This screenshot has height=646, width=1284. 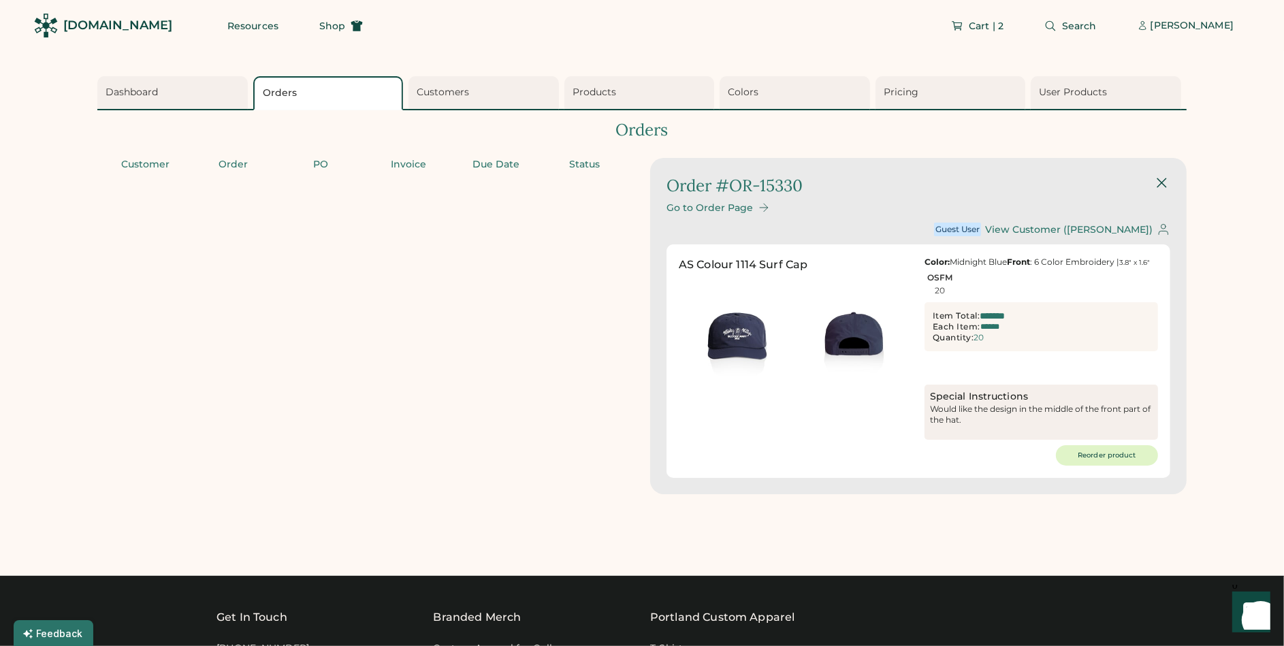 What do you see at coordinates (734, 186) in the screenshot?
I see `div: Order #OR-15330` at bounding box center [734, 186].